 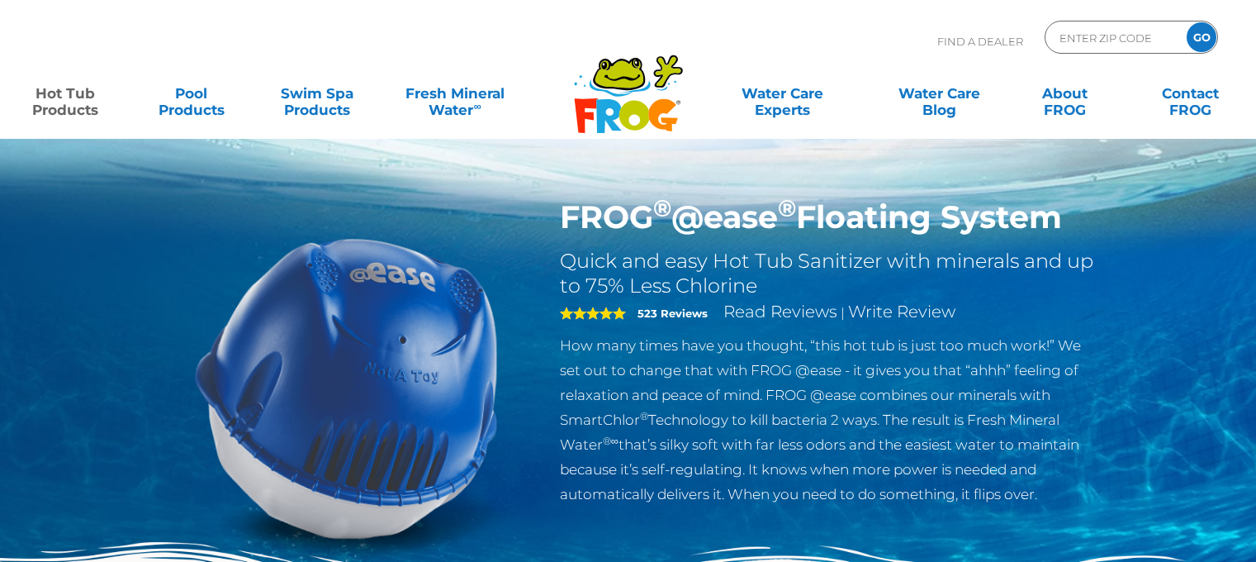 I want to click on a: AboutFROG, so click(x=1065, y=93).